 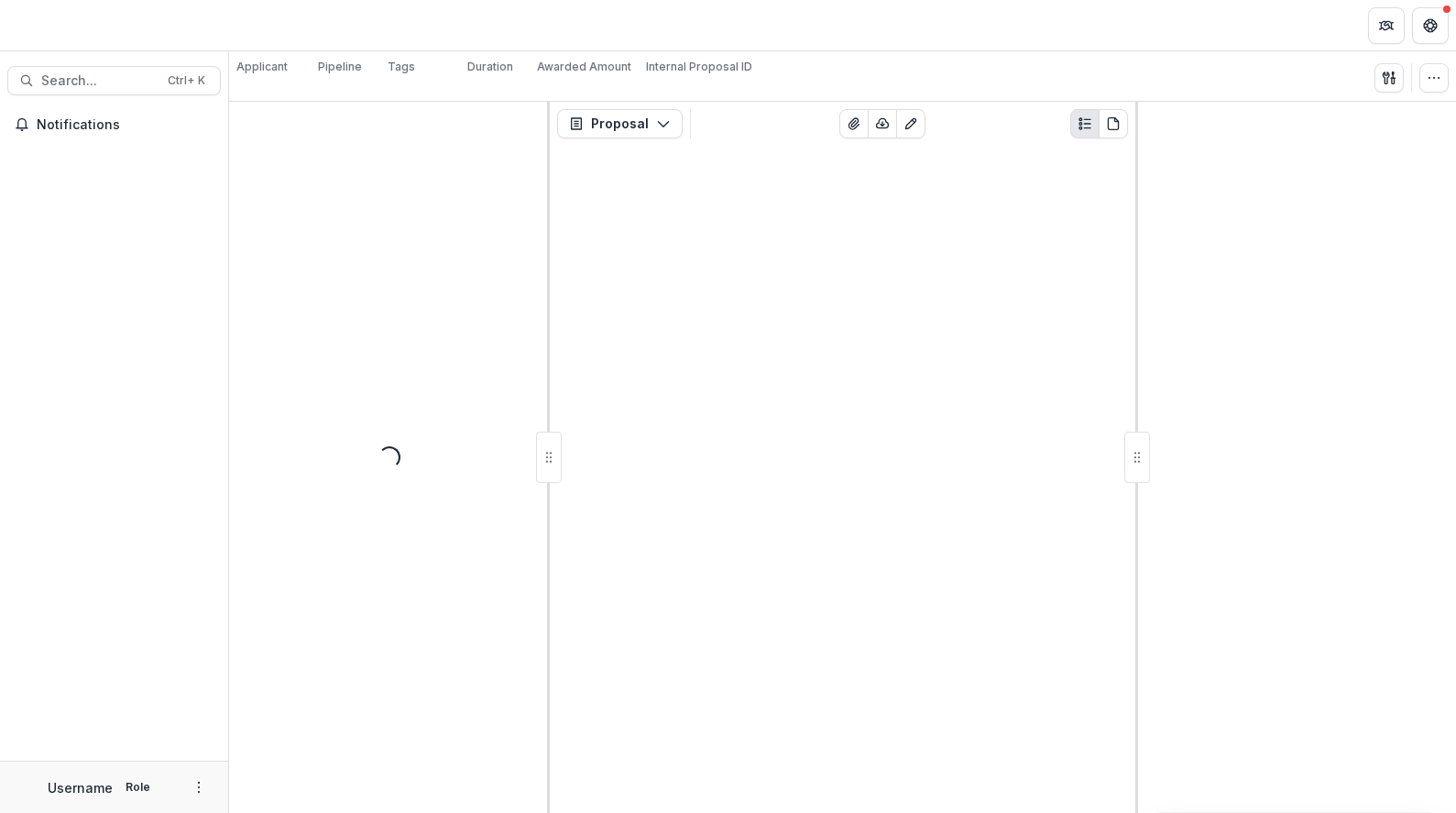 I want to click on span: Notifications, so click(x=125, y=125).